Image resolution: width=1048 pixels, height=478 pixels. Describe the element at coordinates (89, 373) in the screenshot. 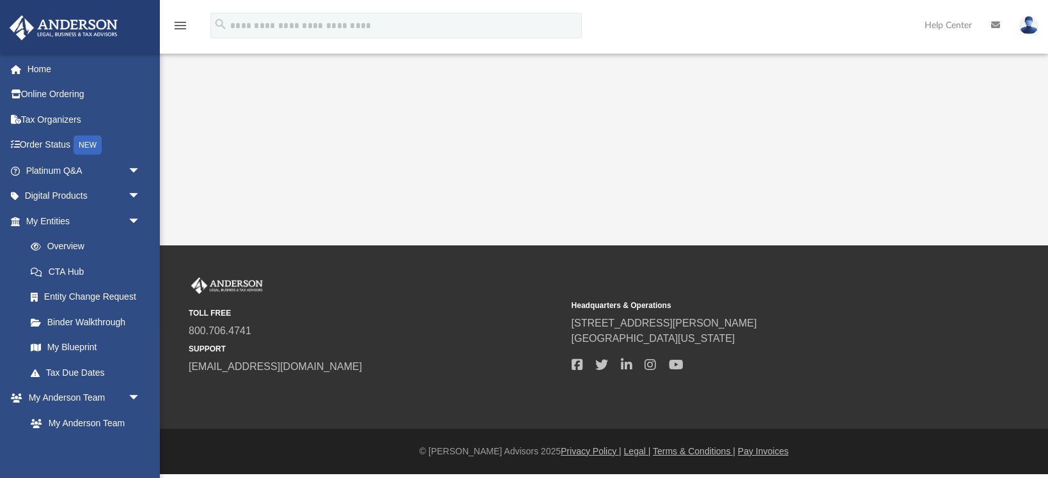

I see `a: Tax Due Dates` at that location.